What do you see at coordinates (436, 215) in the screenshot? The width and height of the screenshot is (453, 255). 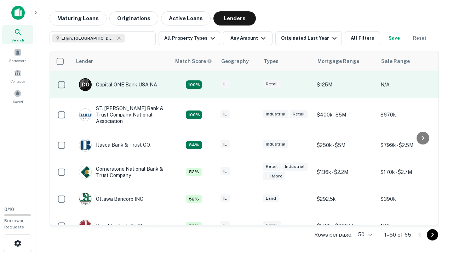 I see `div: Chat Widget` at bounding box center [436, 215].